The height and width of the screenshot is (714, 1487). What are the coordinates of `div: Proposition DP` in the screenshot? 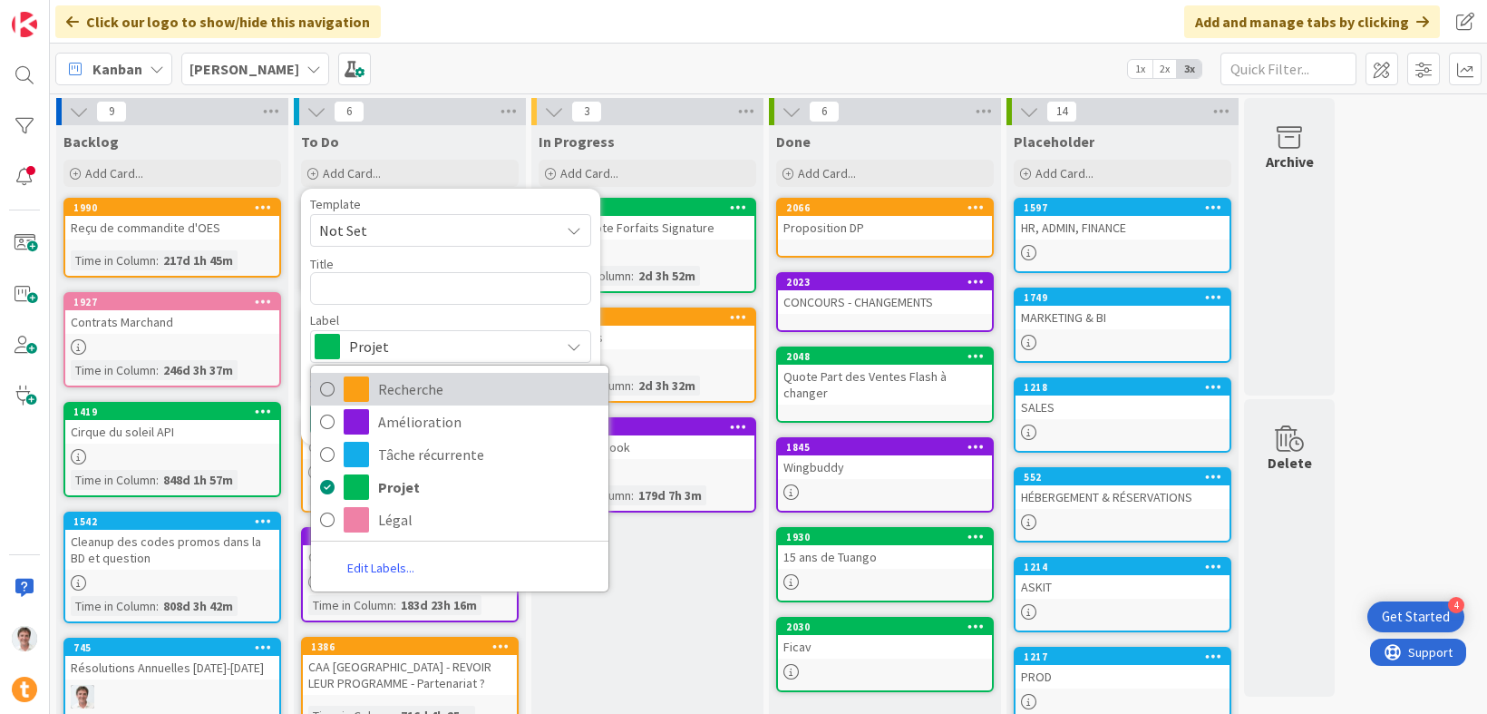 It's located at (885, 228).